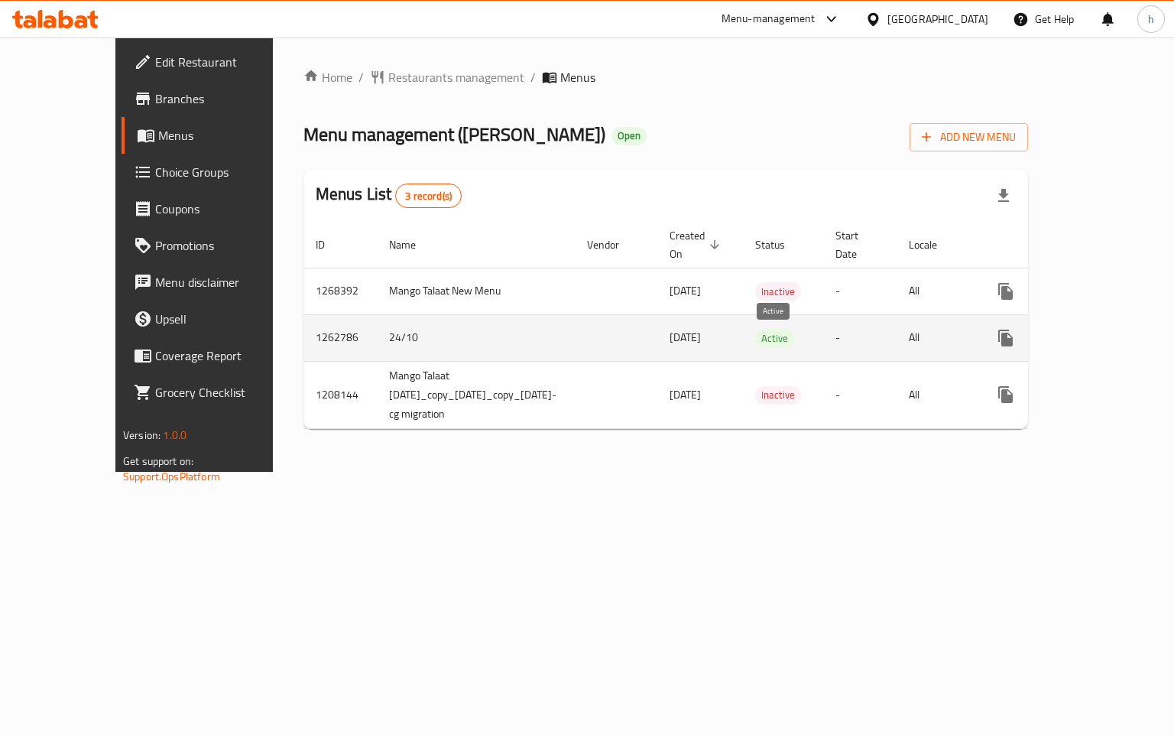 Image resolution: width=1174 pixels, height=735 pixels. I want to click on a: Menus, so click(216, 135).